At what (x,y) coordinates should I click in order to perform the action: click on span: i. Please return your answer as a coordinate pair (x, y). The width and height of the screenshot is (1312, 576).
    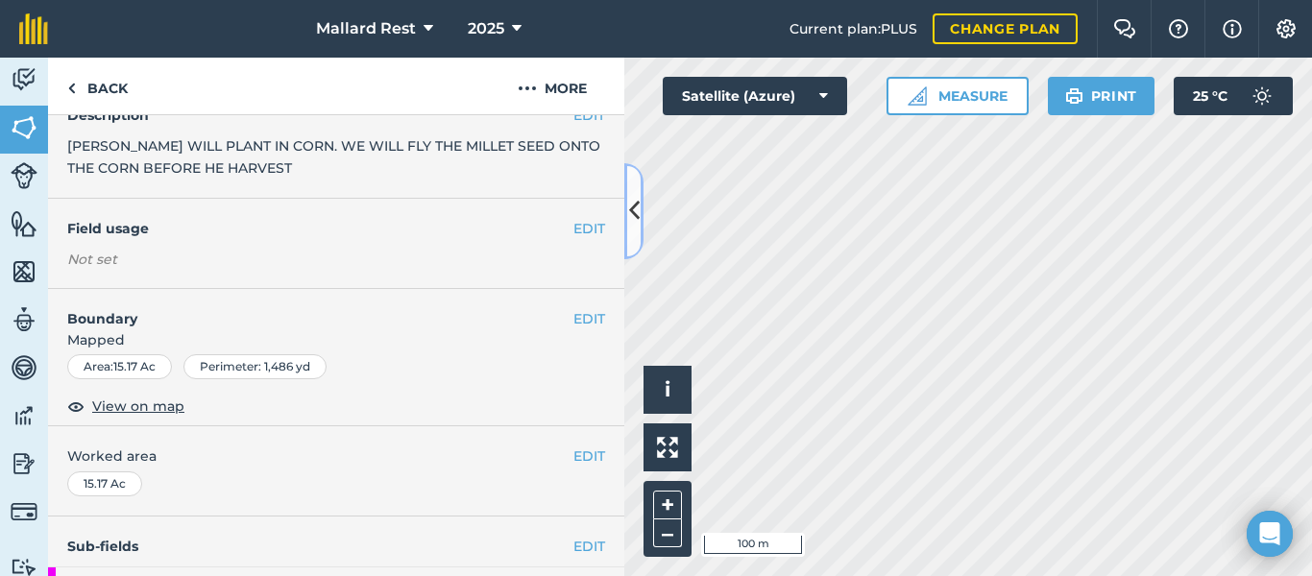
    Looking at the image, I should click on (667, 389).